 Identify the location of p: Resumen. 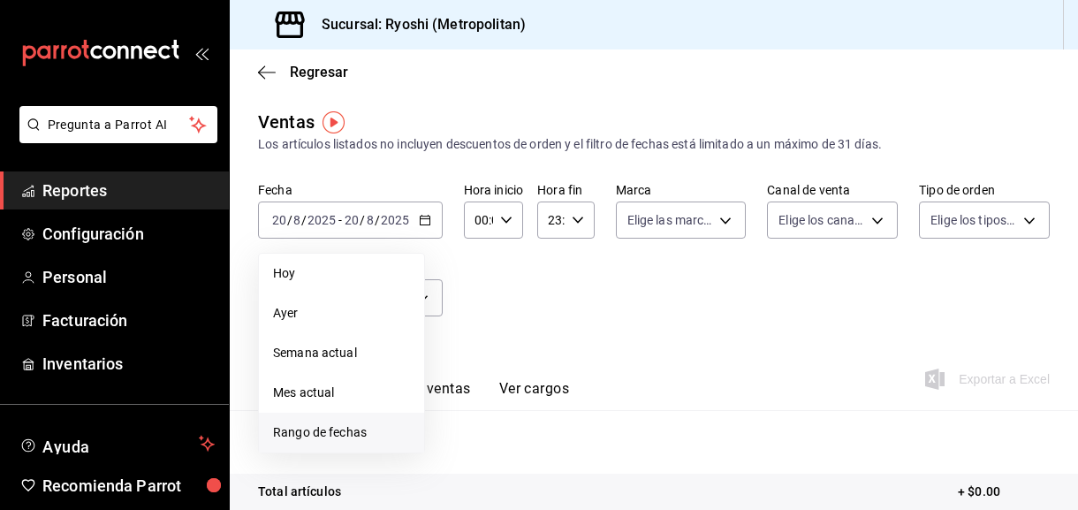
(654, 442).